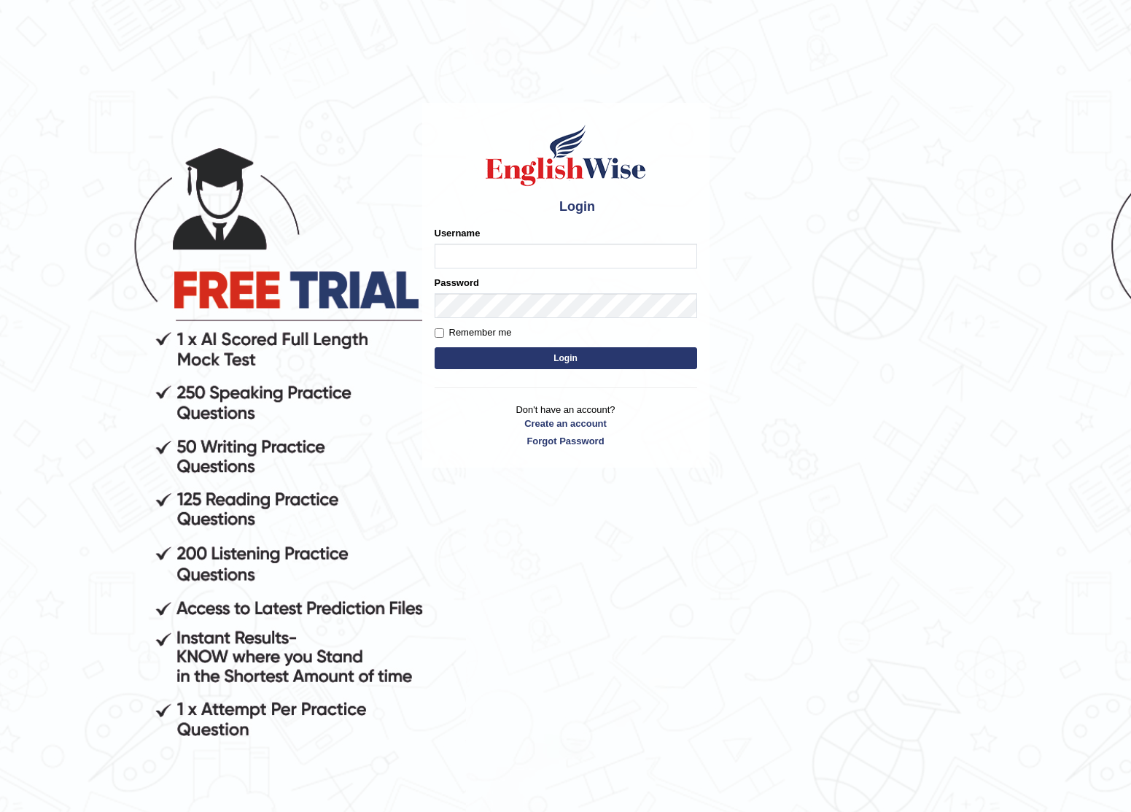 This screenshot has width=1131, height=812. Describe the element at coordinates (457, 282) in the screenshot. I see `label: Password` at that location.